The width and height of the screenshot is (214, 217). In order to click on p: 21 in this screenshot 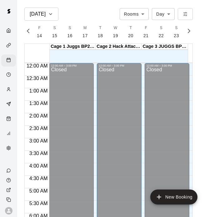, I will do `click(146, 36)`.